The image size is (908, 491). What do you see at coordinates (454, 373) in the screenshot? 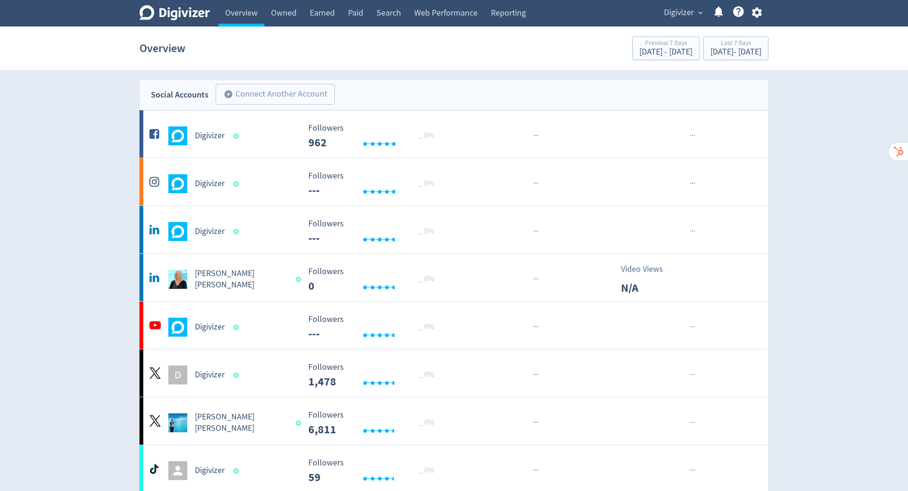
I see `a: DDigivizer Followers --- _ 0% Followers 1,478 ······` at bounding box center [454, 373].